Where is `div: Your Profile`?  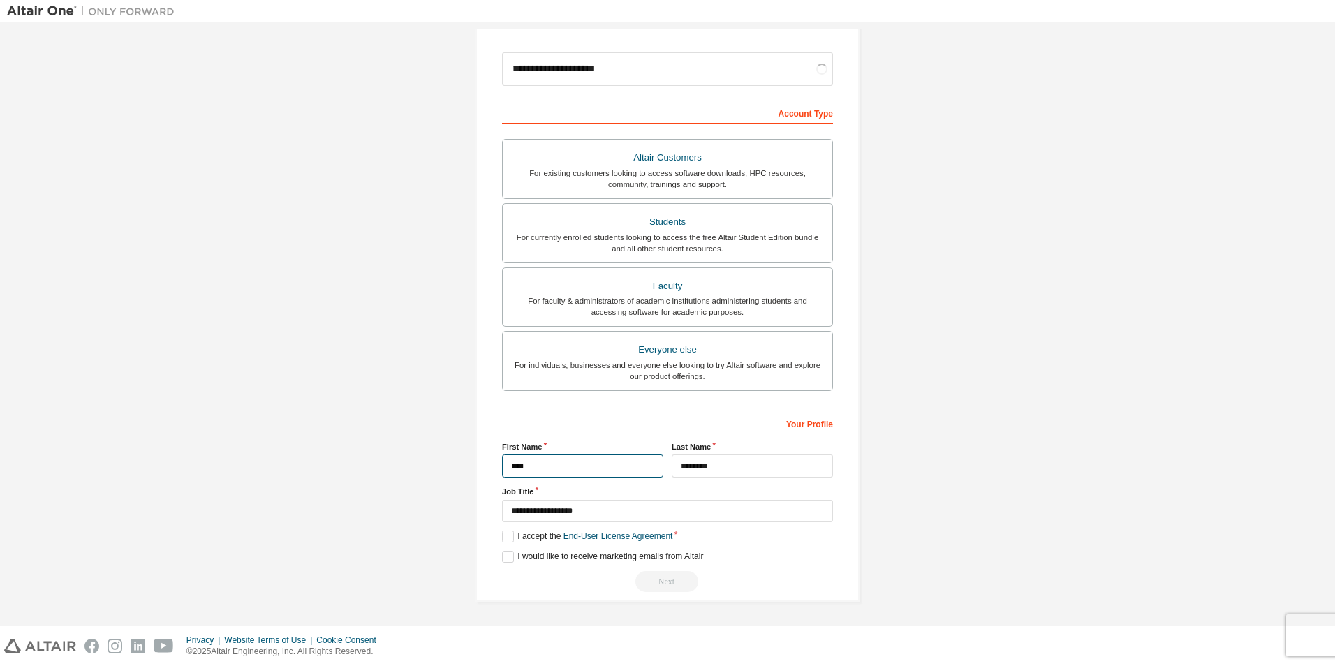
div: Your Profile is located at coordinates (667, 423).